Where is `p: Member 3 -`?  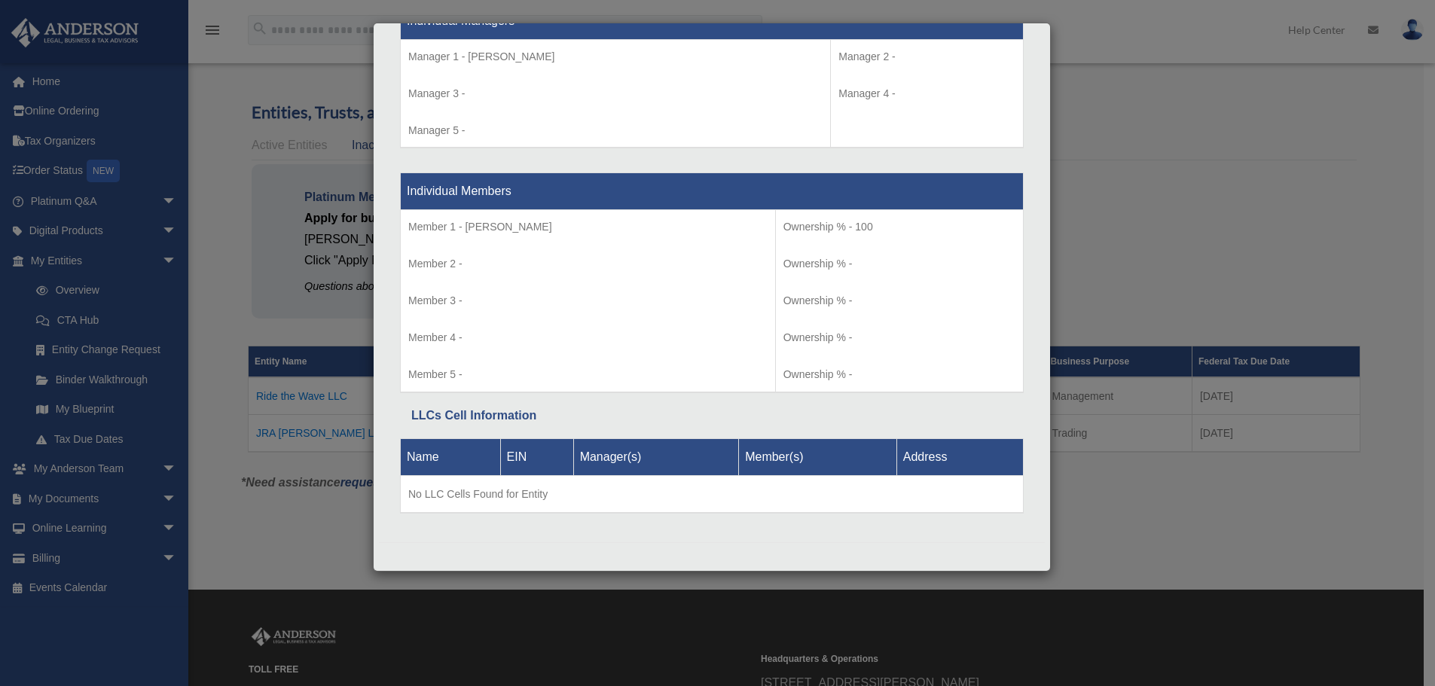 p: Member 3 - is located at coordinates (588, 301).